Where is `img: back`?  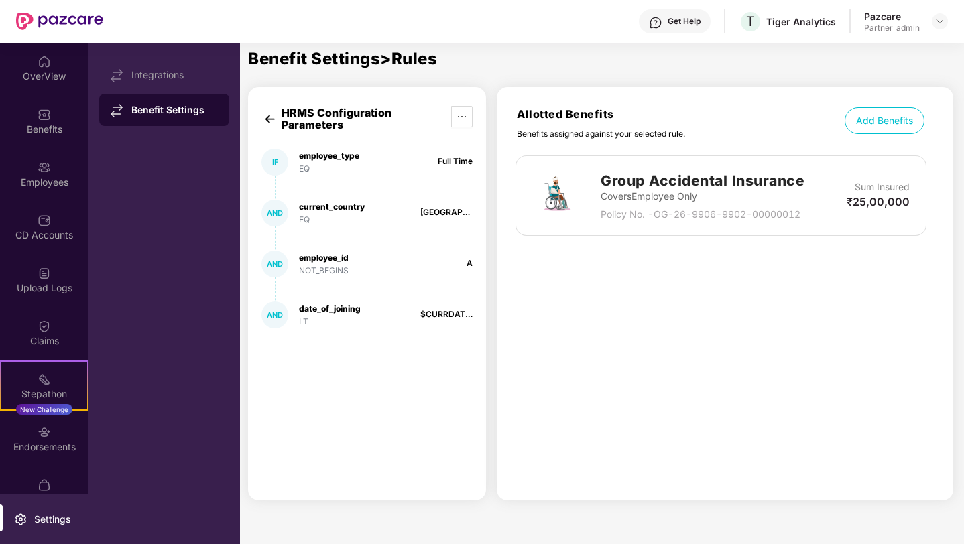 img: back is located at coordinates (269, 119).